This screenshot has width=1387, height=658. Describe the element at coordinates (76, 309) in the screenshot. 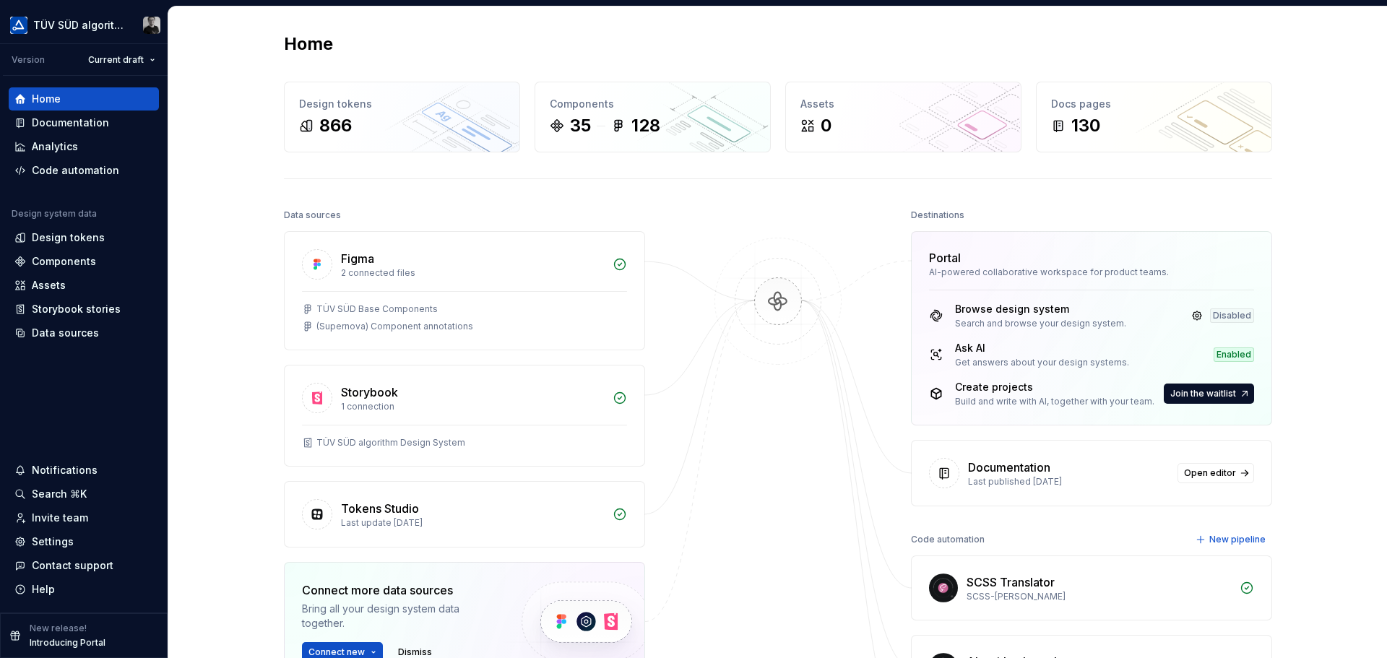

I see `div: Storybook stories` at that location.